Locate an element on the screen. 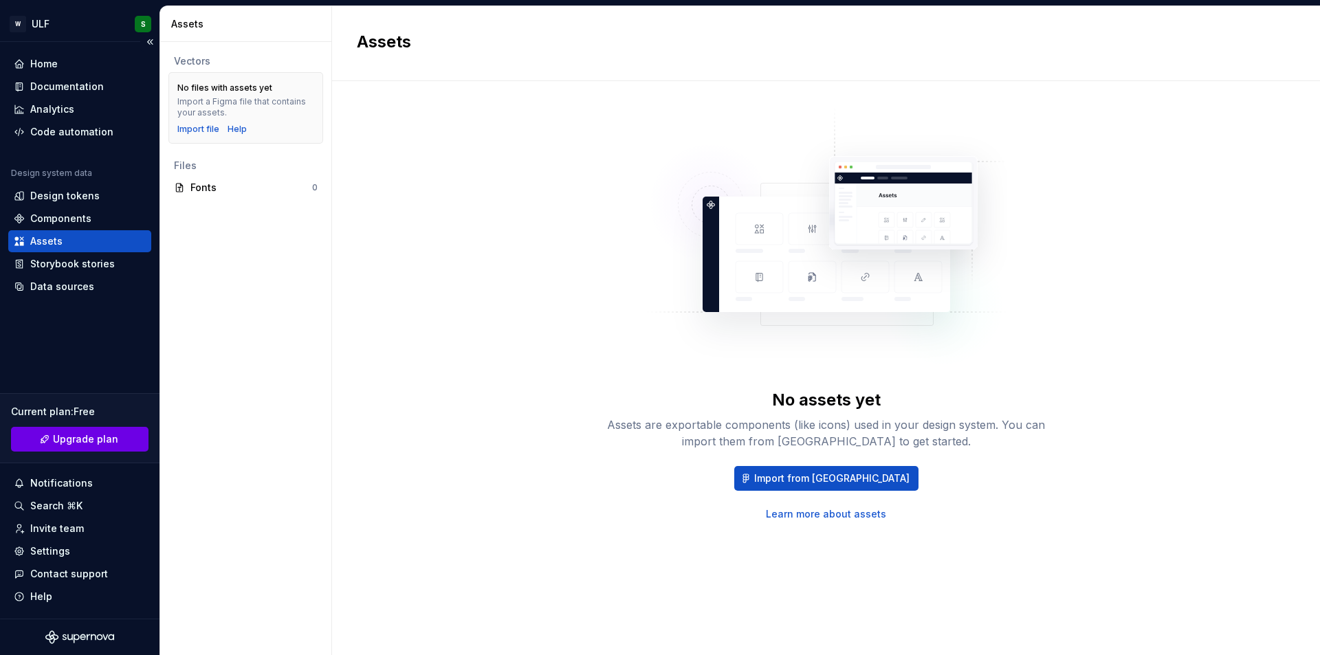 Image resolution: width=1320 pixels, height=655 pixels. h2: Assets is located at coordinates (817, 42).